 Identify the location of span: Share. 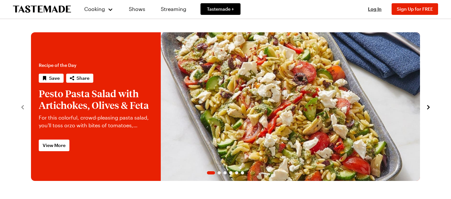
(83, 78).